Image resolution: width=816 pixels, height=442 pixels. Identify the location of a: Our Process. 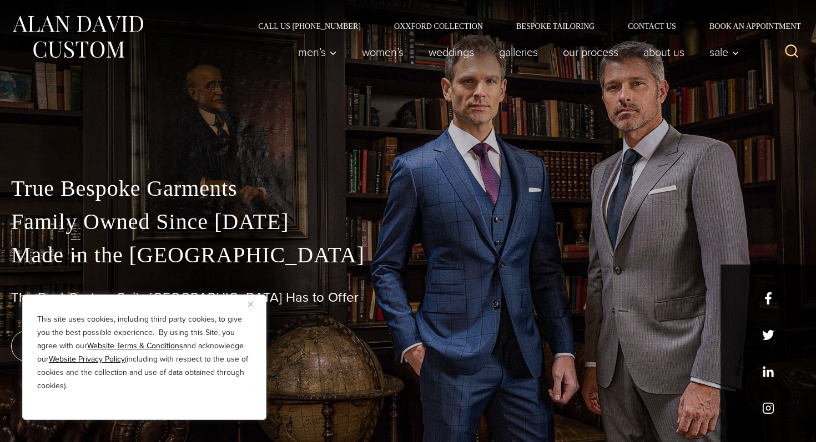
(590, 52).